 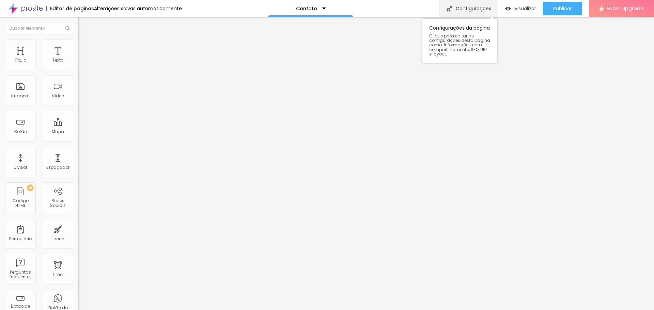 I want to click on div: Editor de páginas, so click(x=70, y=9).